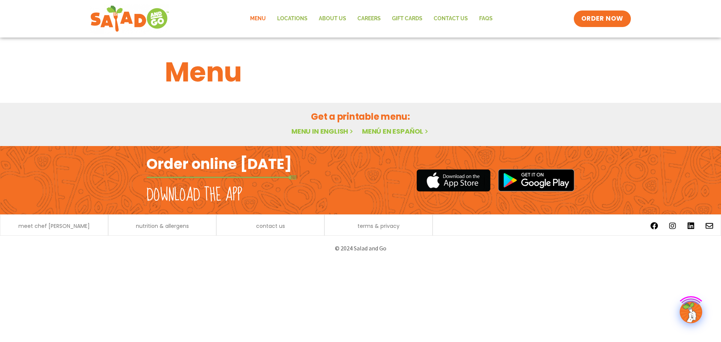  What do you see at coordinates (162, 226) in the screenshot?
I see `span: nutrition & allergens` at bounding box center [162, 226].